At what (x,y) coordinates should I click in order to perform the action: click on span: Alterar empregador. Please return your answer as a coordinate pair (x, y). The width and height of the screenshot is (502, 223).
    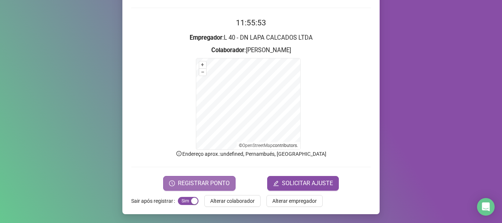
    Looking at the image, I should click on (294, 201).